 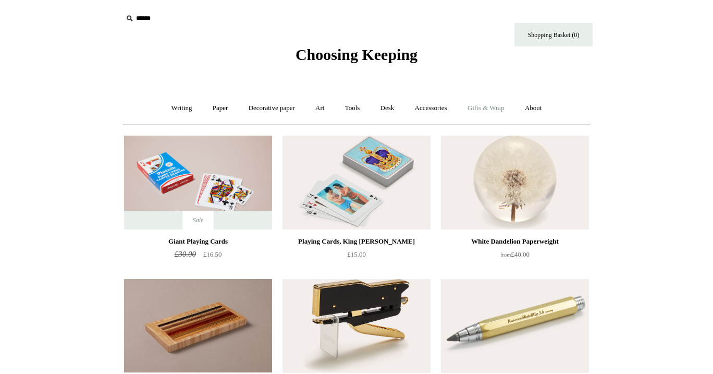 What do you see at coordinates (506, 255) in the screenshot?
I see `span: from` at bounding box center [506, 255].